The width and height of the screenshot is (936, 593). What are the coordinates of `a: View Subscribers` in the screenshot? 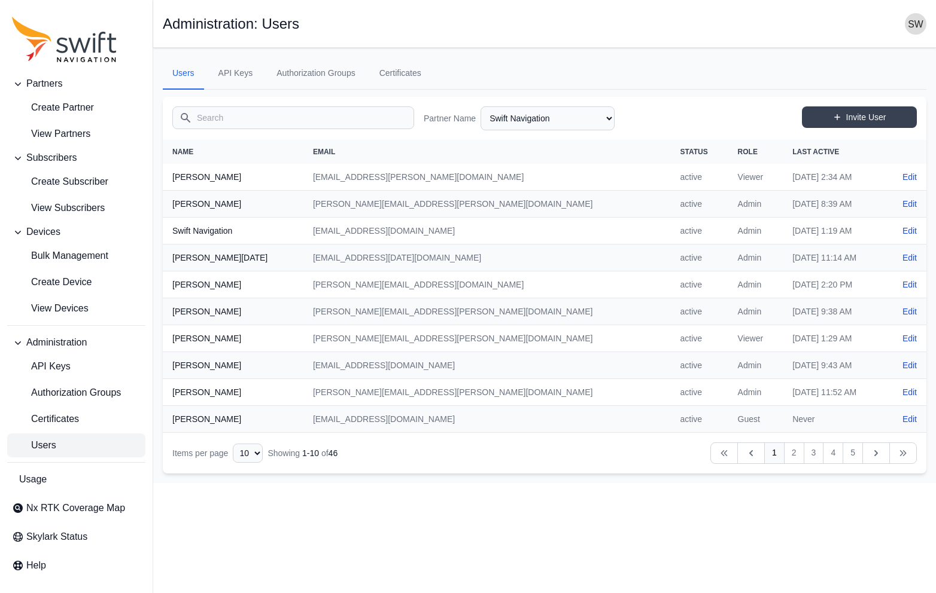 It's located at (76, 208).